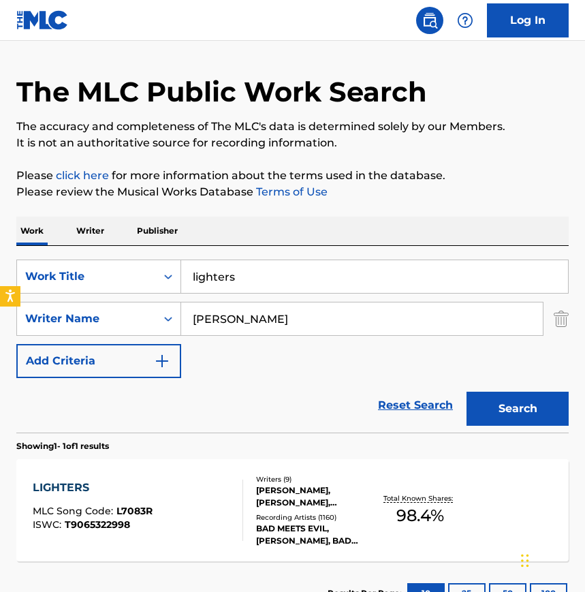 The image size is (585, 592). I want to click on img: 9d2ae6d4665cec9f34b9.svg, so click(162, 361).